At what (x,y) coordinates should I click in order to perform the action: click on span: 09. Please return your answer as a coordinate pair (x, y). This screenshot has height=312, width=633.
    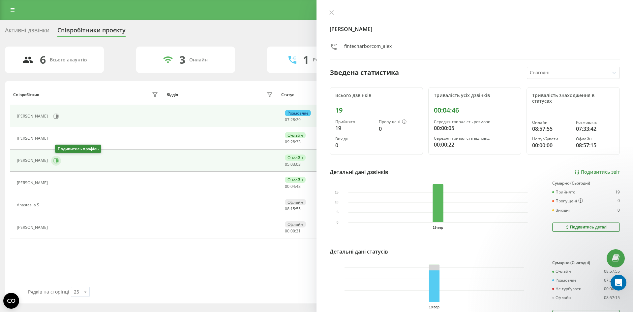
    Looking at the image, I should click on (287, 142).